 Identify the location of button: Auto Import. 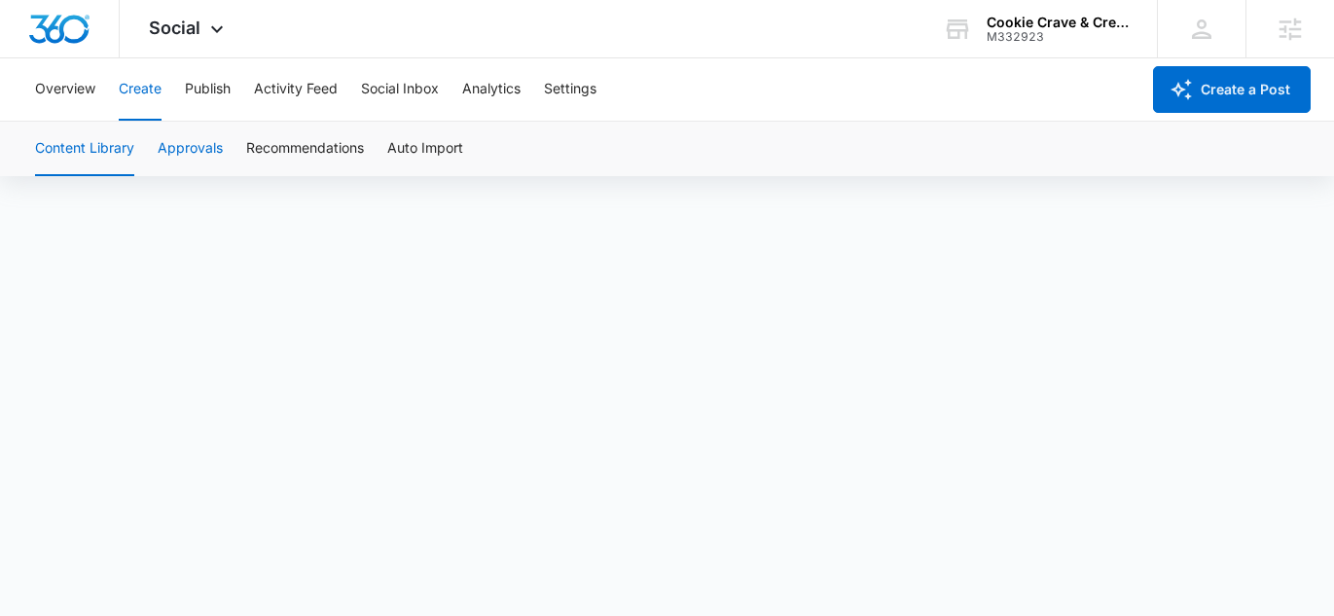
(425, 149).